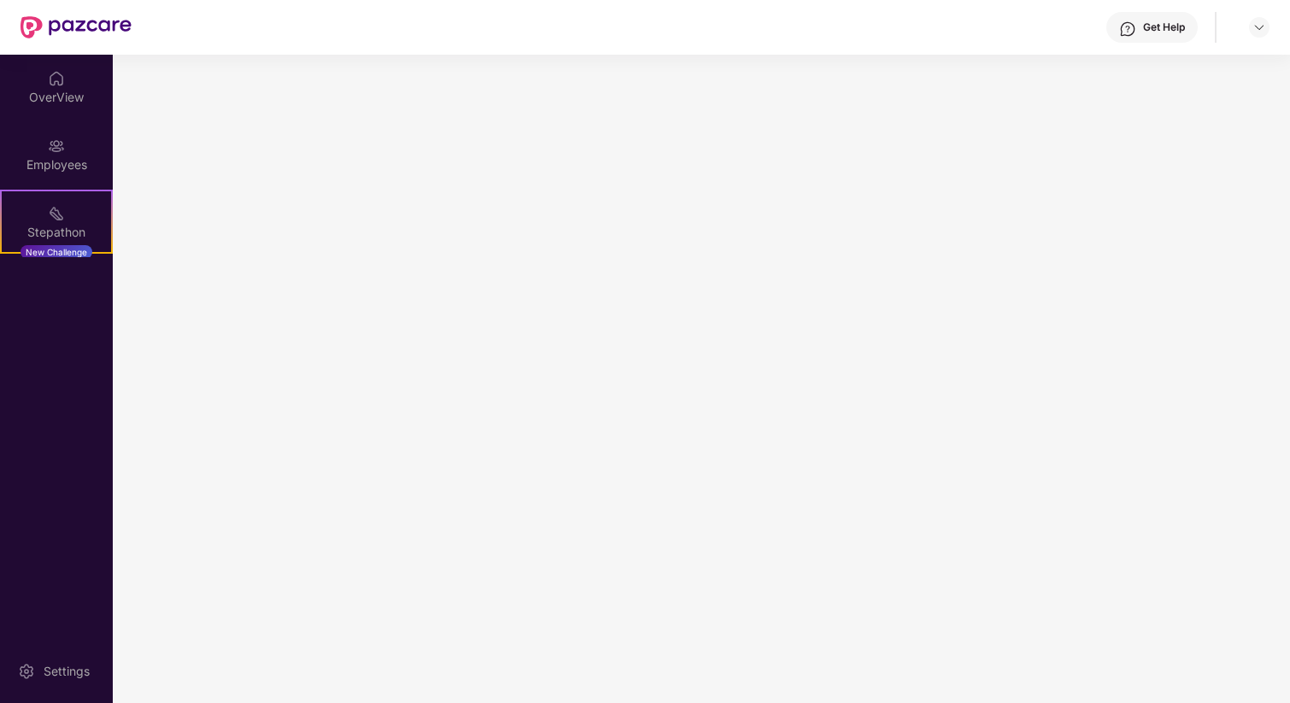  What do you see at coordinates (56, 214) in the screenshot?
I see `img: svg+xml;base64,PHN2ZyB4bWxucz0iaHR0cDovL3d3dy53My5vcmcvMjAwMC9zdmciIHdpZHRoPSIyMSIgaGVpZ2h0PSIyMC...` at bounding box center [56, 214].